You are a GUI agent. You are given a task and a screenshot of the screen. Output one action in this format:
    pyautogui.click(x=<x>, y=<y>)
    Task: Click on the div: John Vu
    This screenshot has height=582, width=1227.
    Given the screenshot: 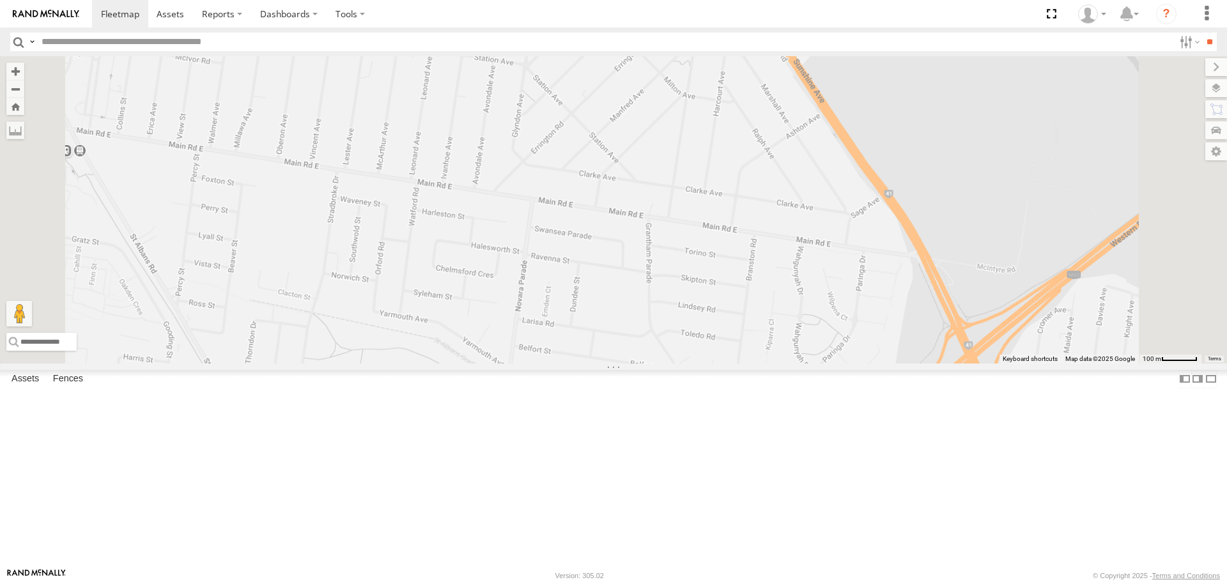 What is the action you would take?
    pyautogui.click(x=1092, y=14)
    